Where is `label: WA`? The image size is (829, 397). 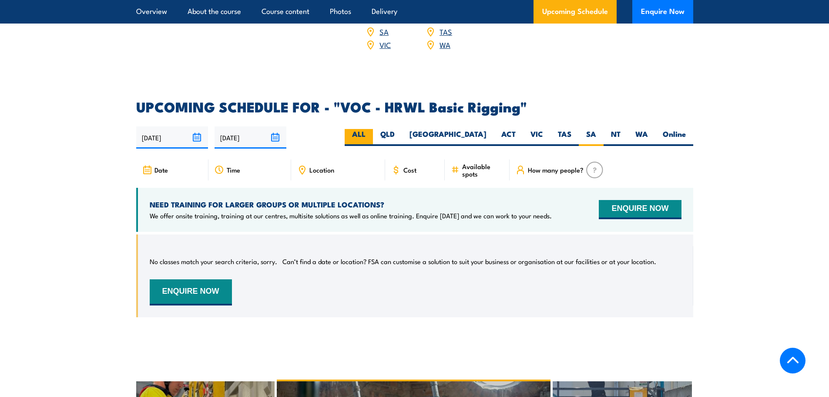 label: WA is located at coordinates (642, 137).